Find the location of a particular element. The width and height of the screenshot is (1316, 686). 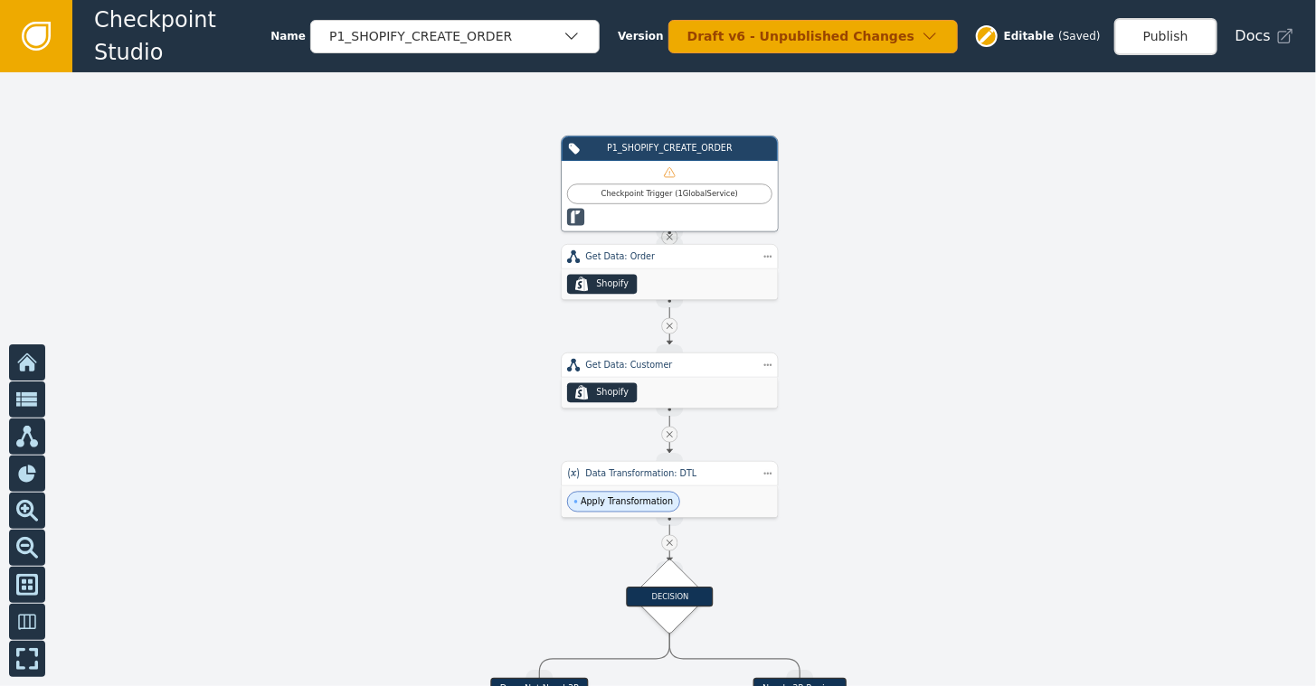

span: Apply Transformation is located at coordinates (627, 502).